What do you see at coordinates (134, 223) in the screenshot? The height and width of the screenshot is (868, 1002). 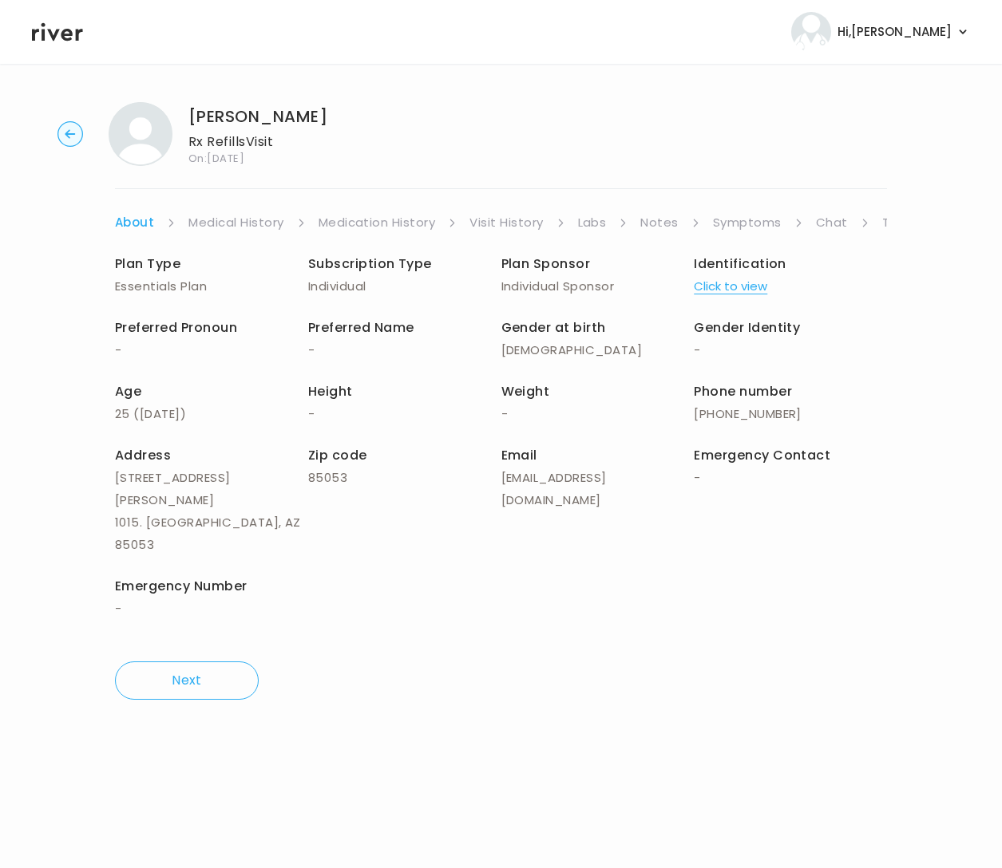 I see `a: About` at bounding box center [134, 223].